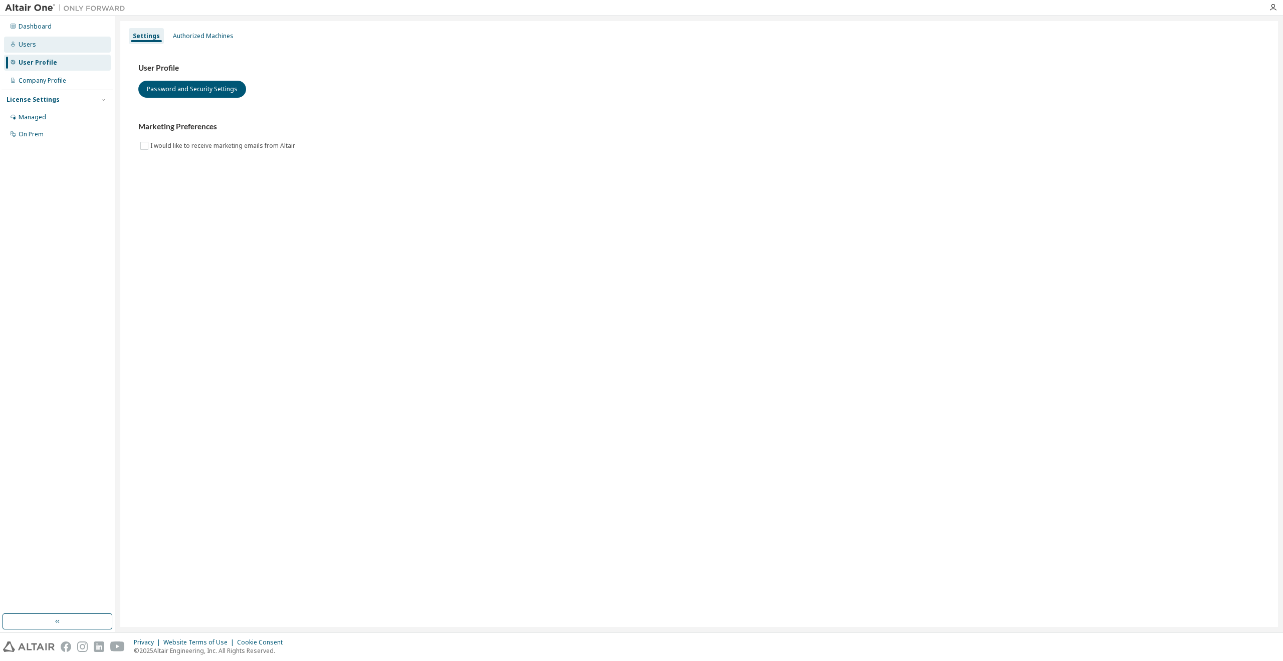 The width and height of the screenshot is (1283, 661). What do you see at coordinates (148, 642) in the screenshot?
I see `div: Privacy` at bounding box center [148, 642].